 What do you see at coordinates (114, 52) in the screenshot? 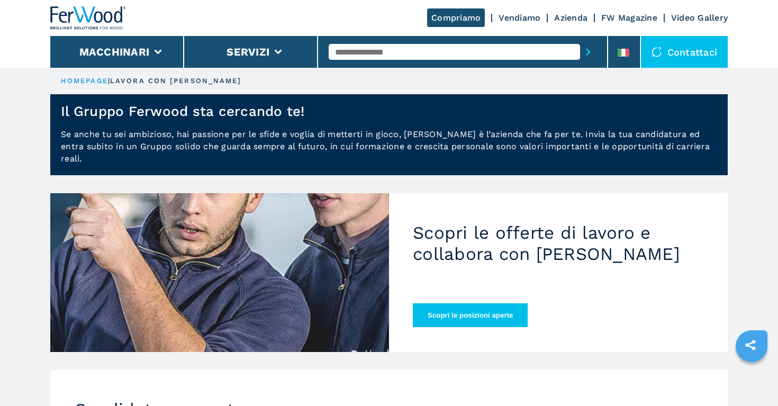
I see `button: Macchinari` at bounding box center [114, 52].